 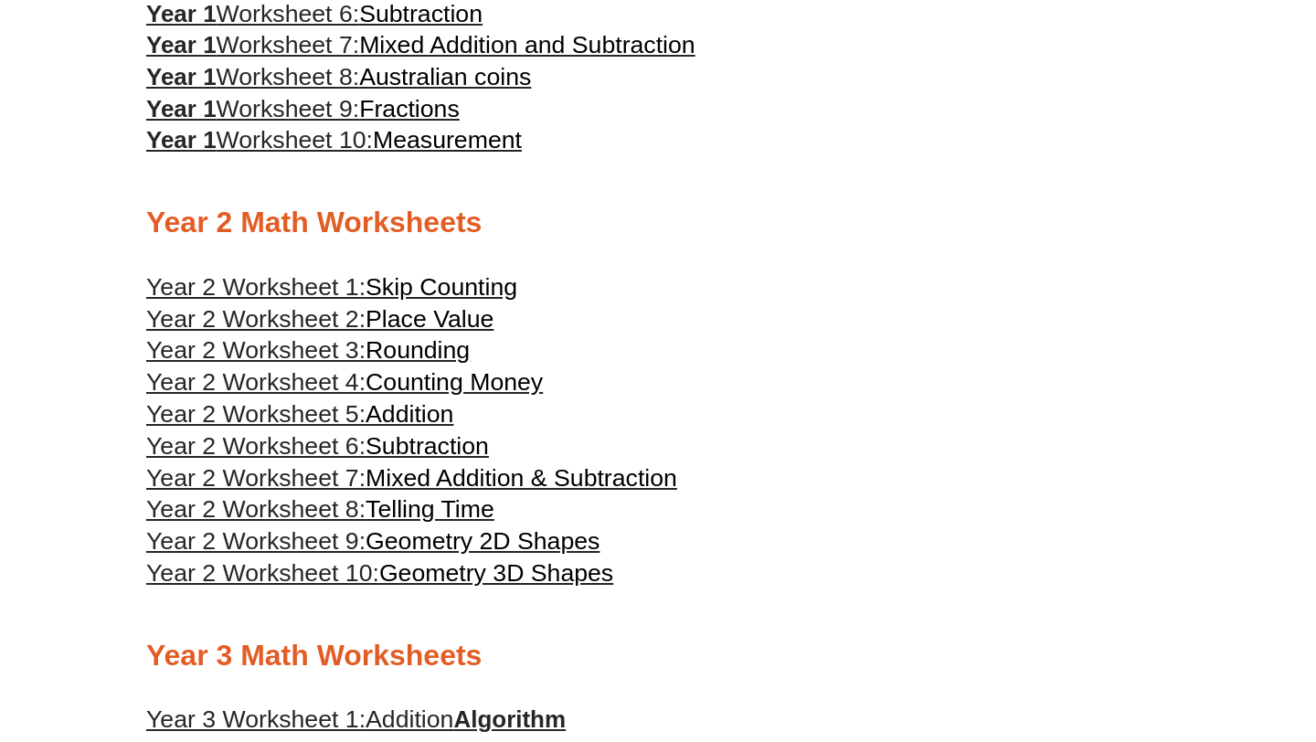 What do you see at coordinates (256, 382) in the screenshot?
I see `span: Year 2 Worksheet 4:` at bounding box center [256, 382].